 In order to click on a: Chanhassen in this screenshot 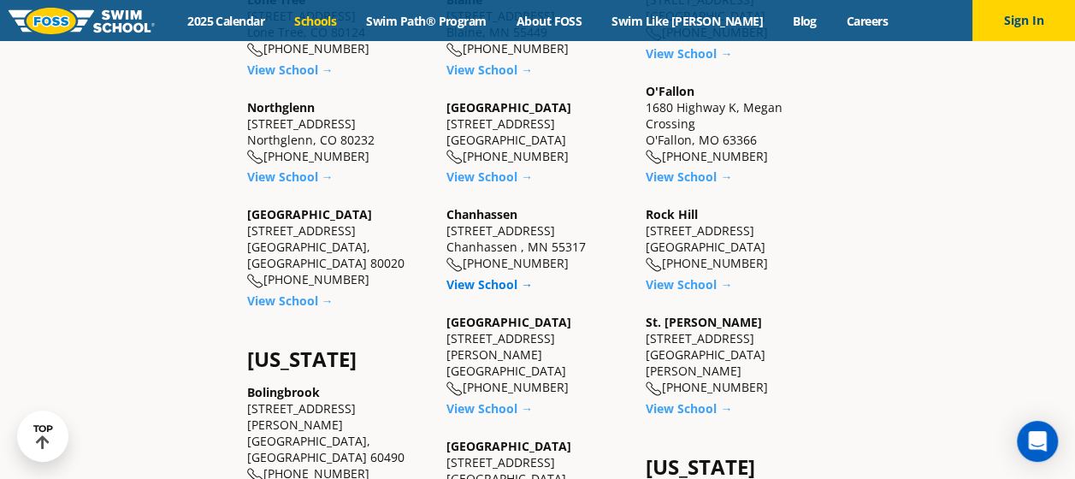, I will do `click(482, 214)`.